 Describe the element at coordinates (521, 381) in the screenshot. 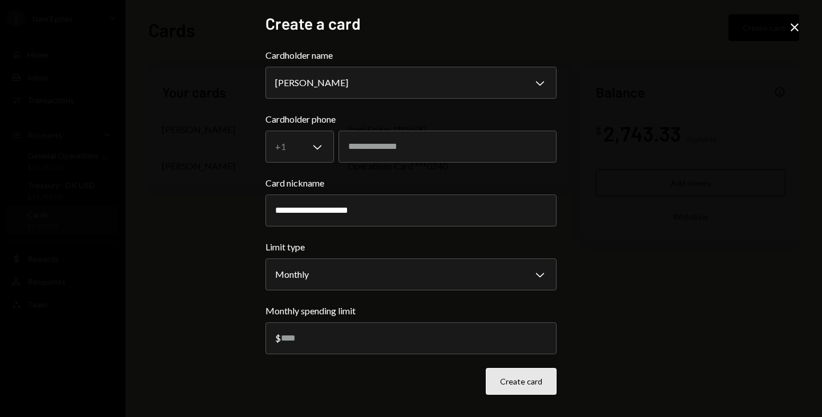

I see `button: Create card` at that location.